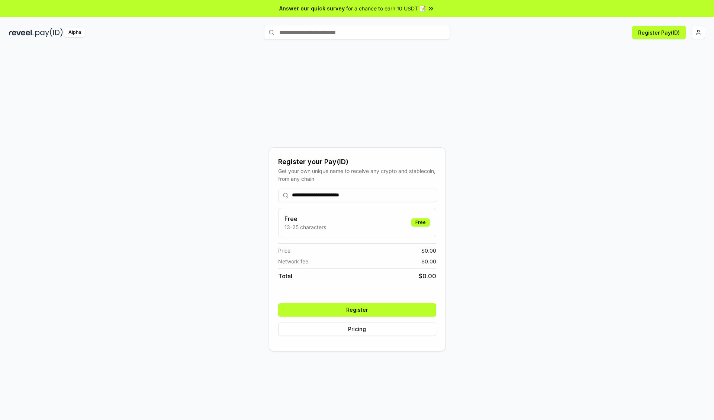 The image size is (714, 420). What do you see at coordinates (357, 329) in the screenshot?
I see `button: Pricing` at bounding box center [357, 329].